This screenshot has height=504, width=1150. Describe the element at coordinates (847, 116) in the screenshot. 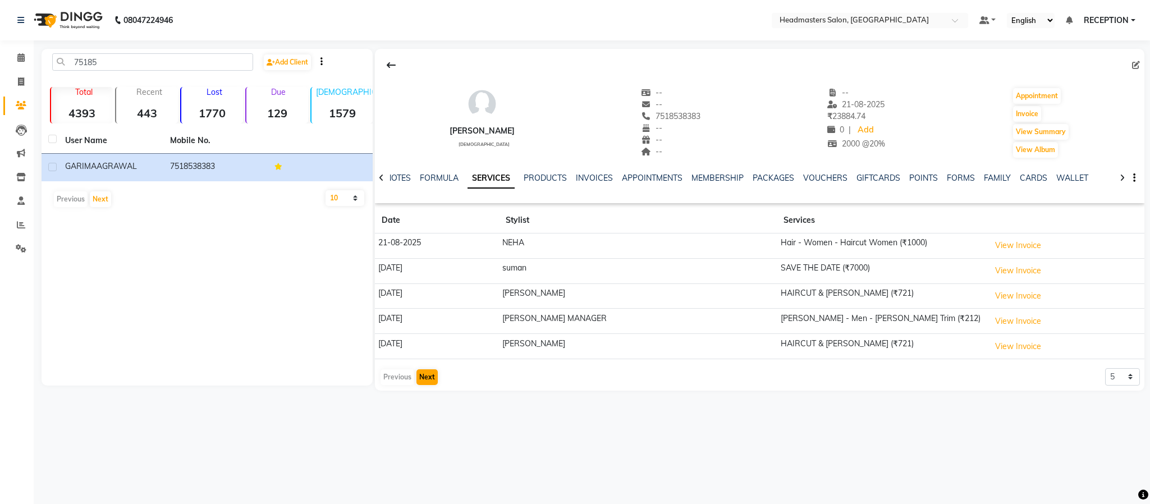

I see `span: 23884.74` at that location.